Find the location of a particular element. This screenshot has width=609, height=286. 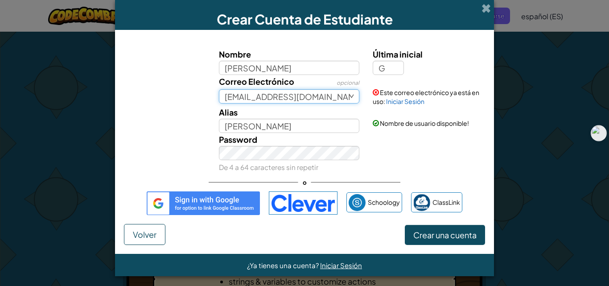

span: Este correo electrónico ya está en uso: is located at coordinates (426, 97).